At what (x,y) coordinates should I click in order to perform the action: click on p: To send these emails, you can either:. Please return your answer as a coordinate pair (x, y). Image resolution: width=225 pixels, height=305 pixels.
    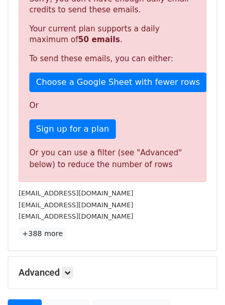
    Looking at the image, I should click on (112, 59).